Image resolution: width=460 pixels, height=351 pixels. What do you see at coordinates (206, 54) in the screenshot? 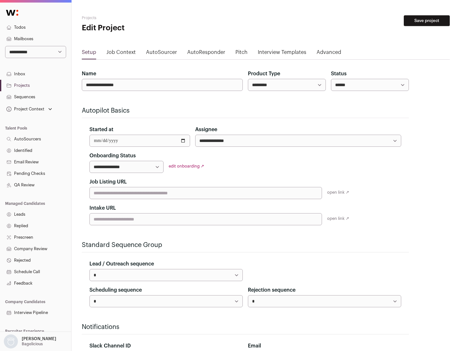
I see `a: AutoResponder` at bounding box center [206, 54].